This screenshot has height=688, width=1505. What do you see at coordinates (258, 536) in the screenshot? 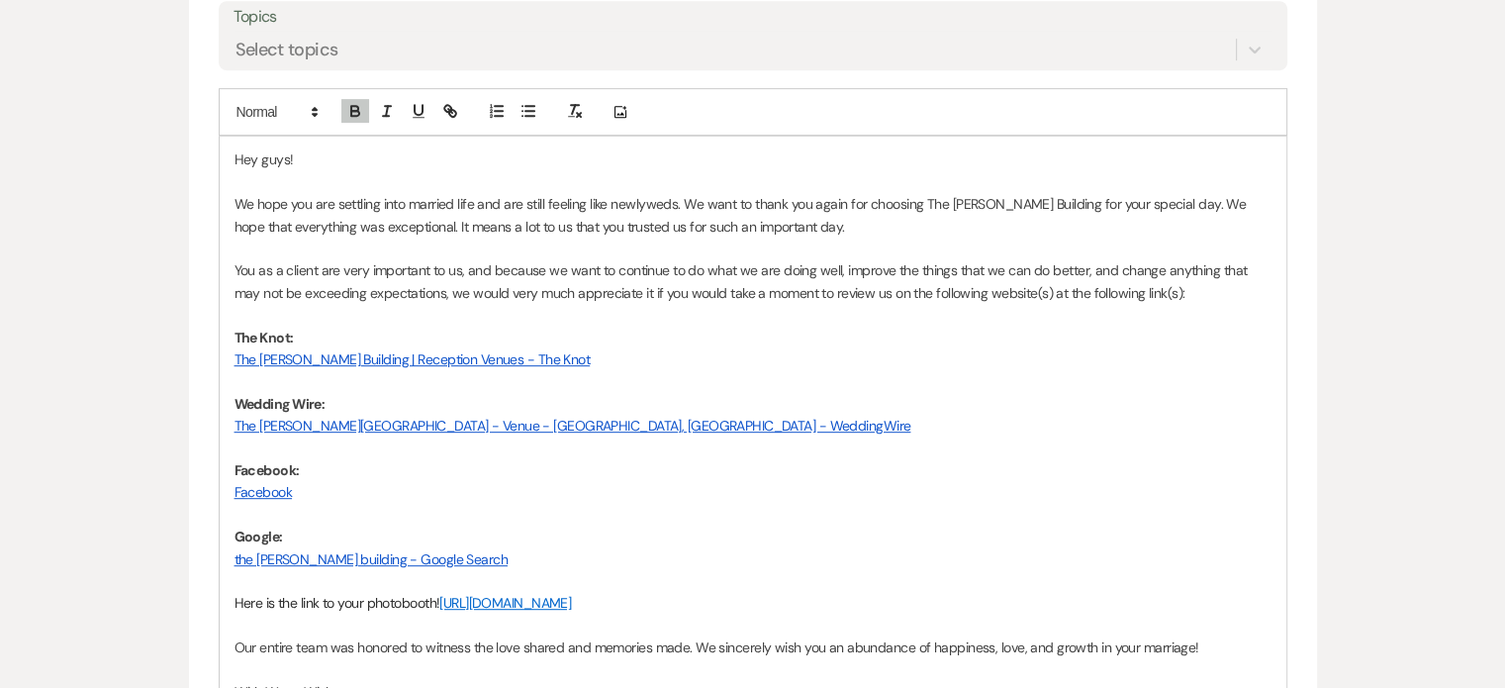
I see `strong: Google:` at bounding box center [258, 536].